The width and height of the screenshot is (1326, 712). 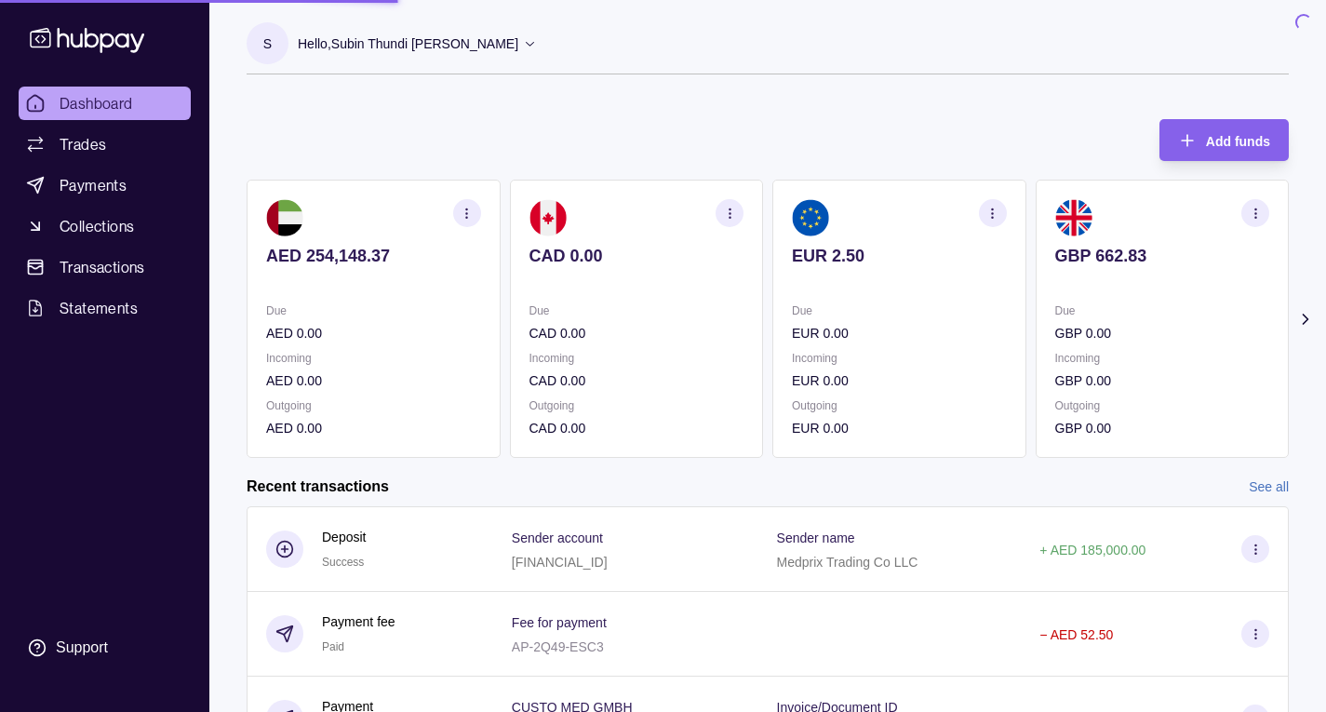 What do you see at coordinates (104, 308) in the screenshot?
I see `a: Statements` at bounding box center [104, 308].